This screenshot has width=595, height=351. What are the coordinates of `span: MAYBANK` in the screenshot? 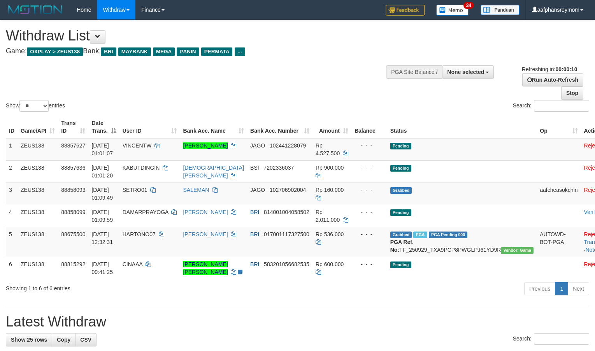 It's located at (135, 52).